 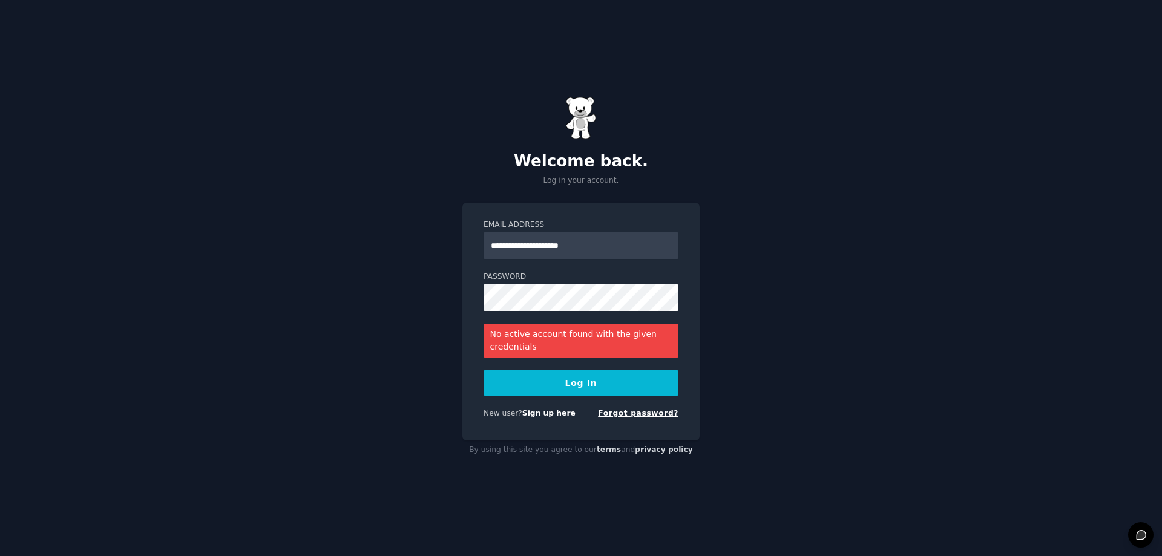 What do you see at coordinates (581, 383) in the screenshot?
I see `button: Log In` at bounding box center [581, 383].